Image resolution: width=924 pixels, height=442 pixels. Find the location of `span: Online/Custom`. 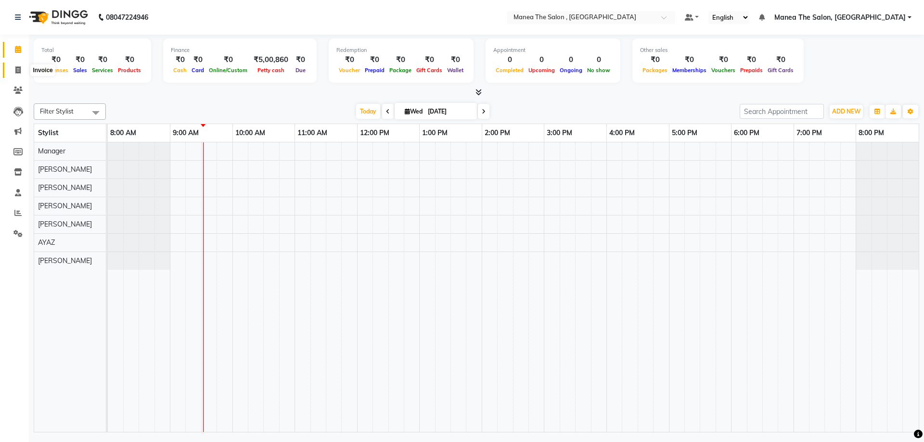

span: Online/Custom is located at coordinates (228, 70).